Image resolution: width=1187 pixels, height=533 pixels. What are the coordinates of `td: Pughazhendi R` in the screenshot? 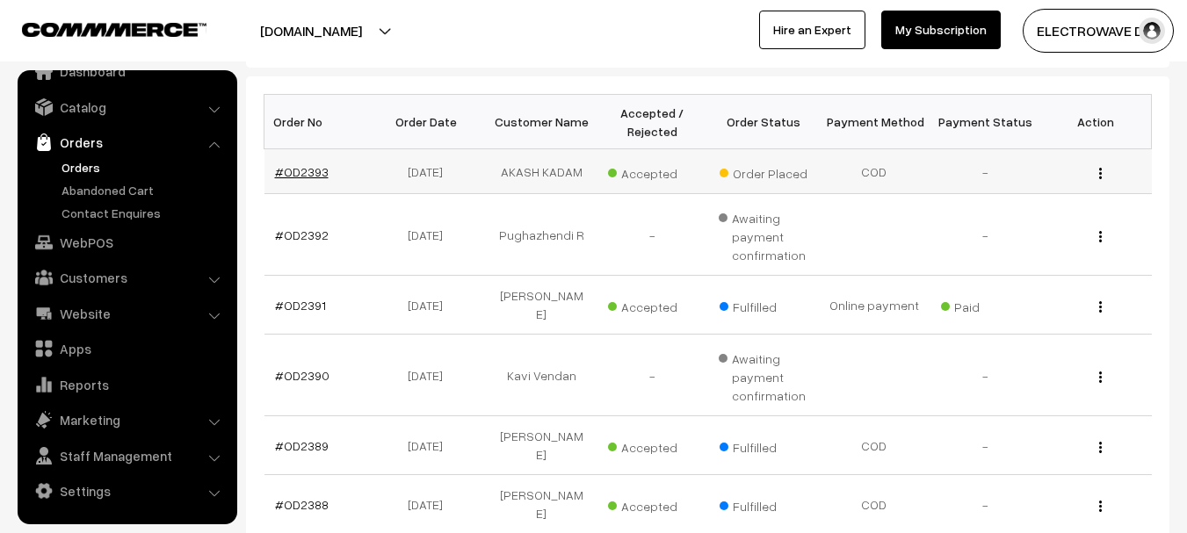 It's located at (541, 235).